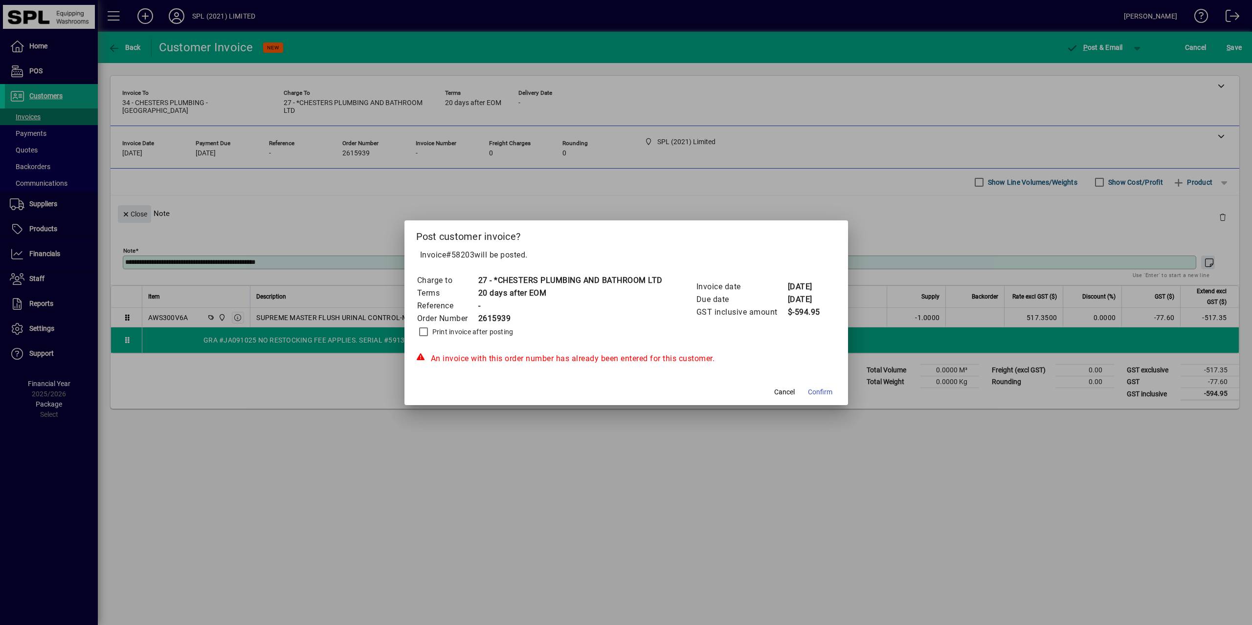 The image size is (1252, 625). I want to click on label: Print invoice after posting, so click(472, 332).